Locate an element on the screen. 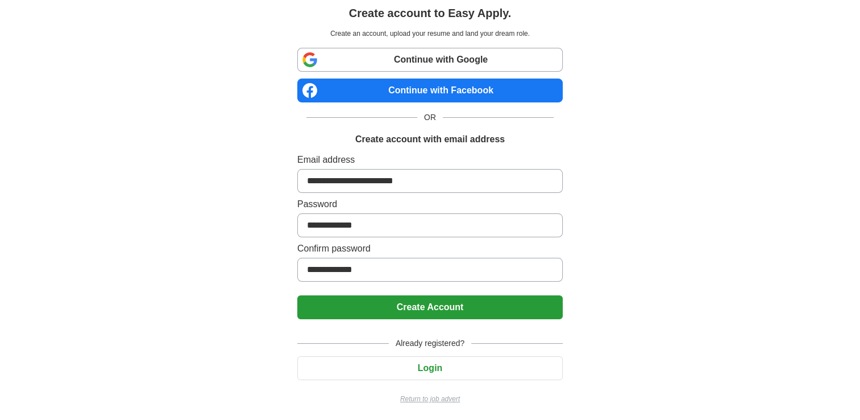 The image size is (860, 420). p: Create an account, upload your resume and land your dream role. is located at coordinates (430, 34).